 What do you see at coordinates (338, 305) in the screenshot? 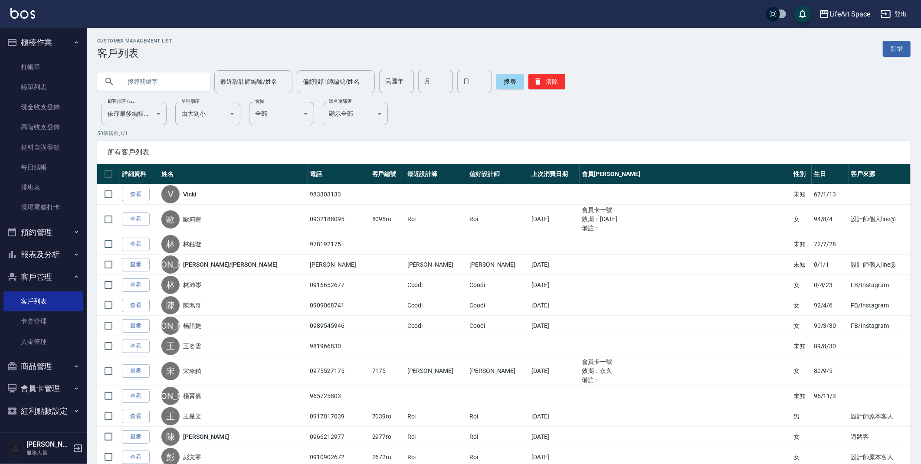
I see `td: 0909068741` at bounding box center [338, 305].